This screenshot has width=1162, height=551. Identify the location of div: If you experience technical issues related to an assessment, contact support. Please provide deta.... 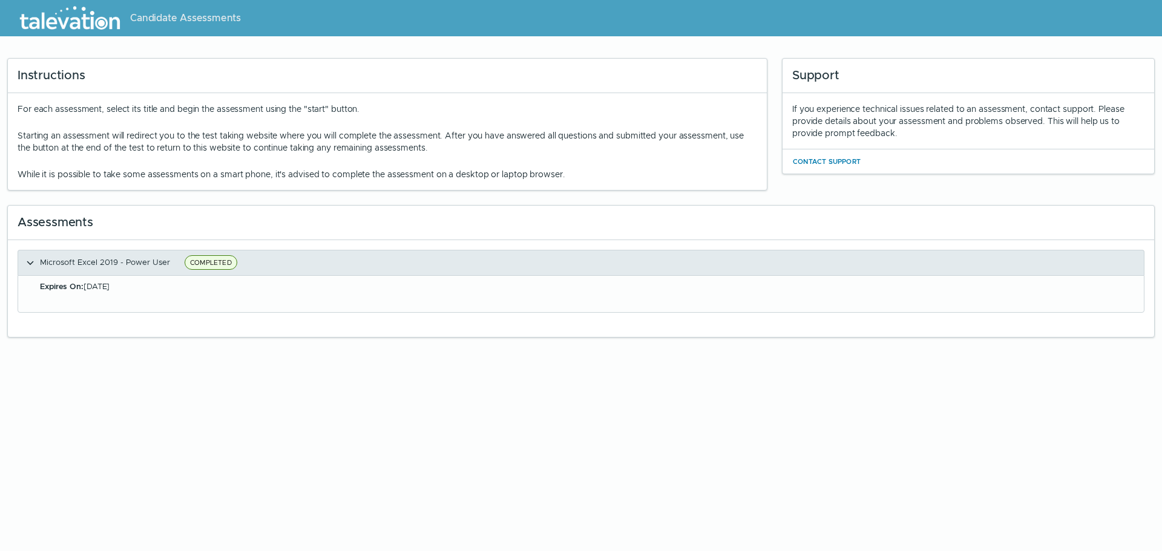
(968, 121).